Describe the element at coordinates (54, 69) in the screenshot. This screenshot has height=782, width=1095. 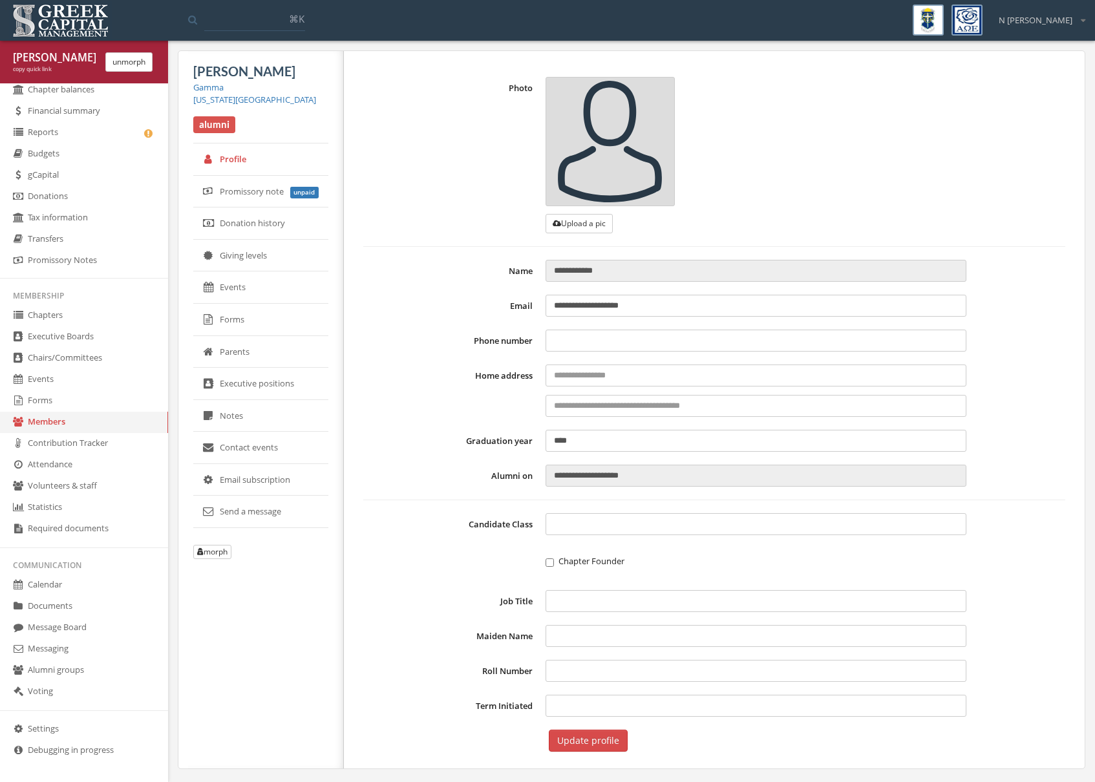
I see `div: copy quick link` at that location.